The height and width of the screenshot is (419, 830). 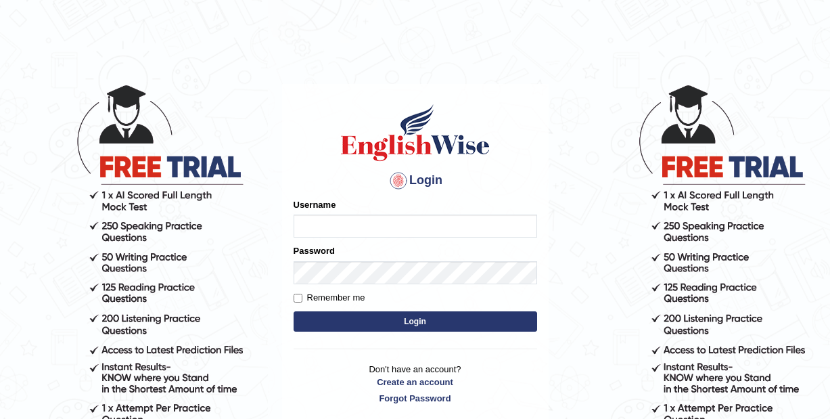 What do you see at coordinates (314, 250) in the screenshot?
I see `label: Password` at bounding box center [314, 250].